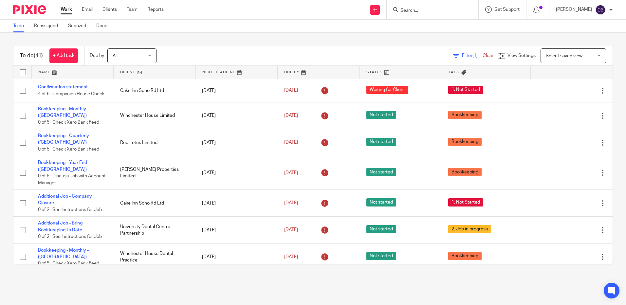 This screenshot has height=305, width=626. I want to click on a: Snoozed, so click(80, 26).